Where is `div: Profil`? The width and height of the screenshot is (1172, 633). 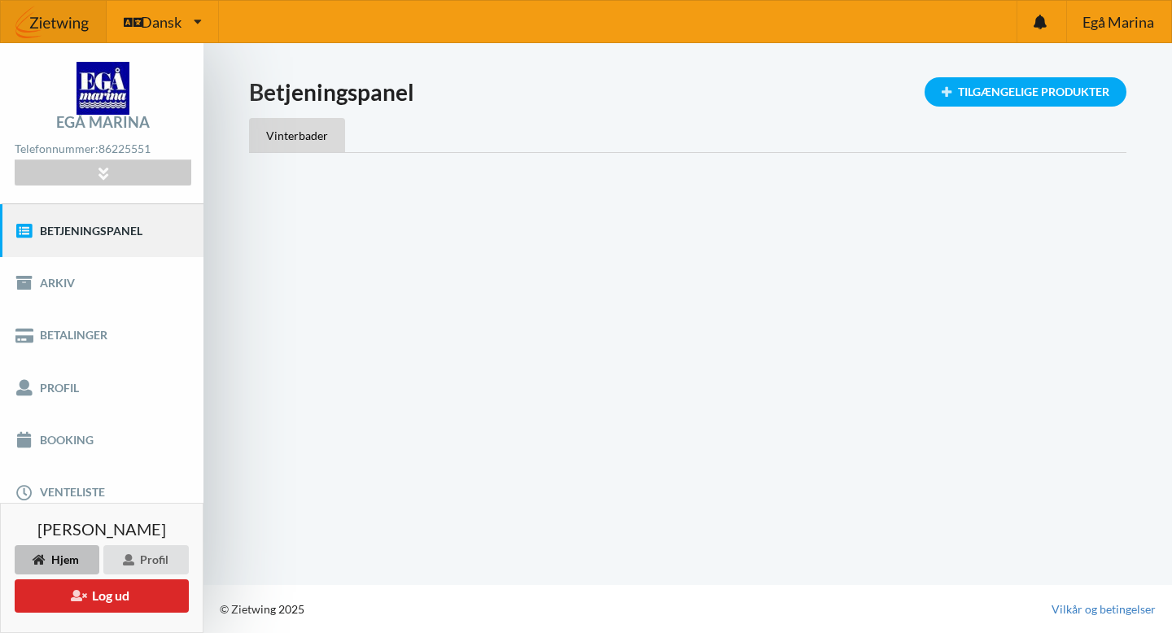
div: Profil is located at coordinates (146, 560).